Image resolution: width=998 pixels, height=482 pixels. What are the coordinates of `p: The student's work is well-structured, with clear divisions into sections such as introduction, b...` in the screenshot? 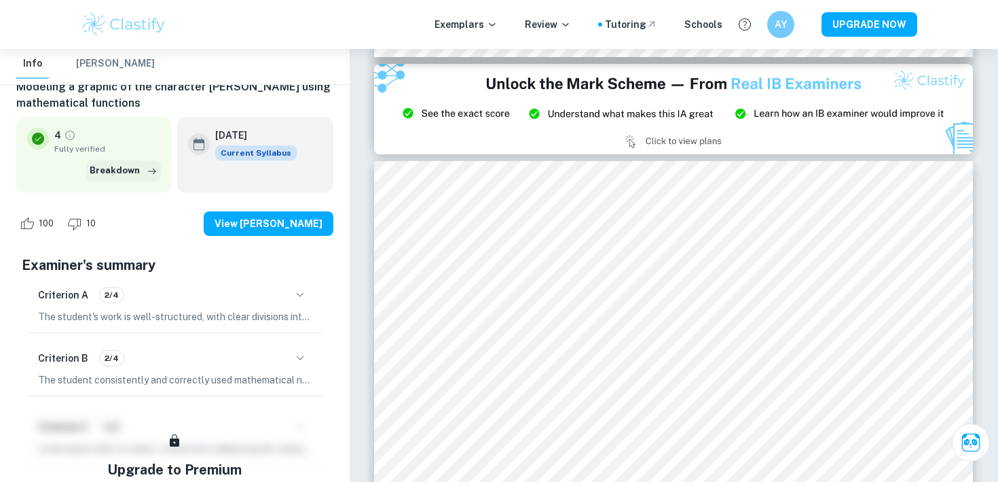 It's located at (175, 317).